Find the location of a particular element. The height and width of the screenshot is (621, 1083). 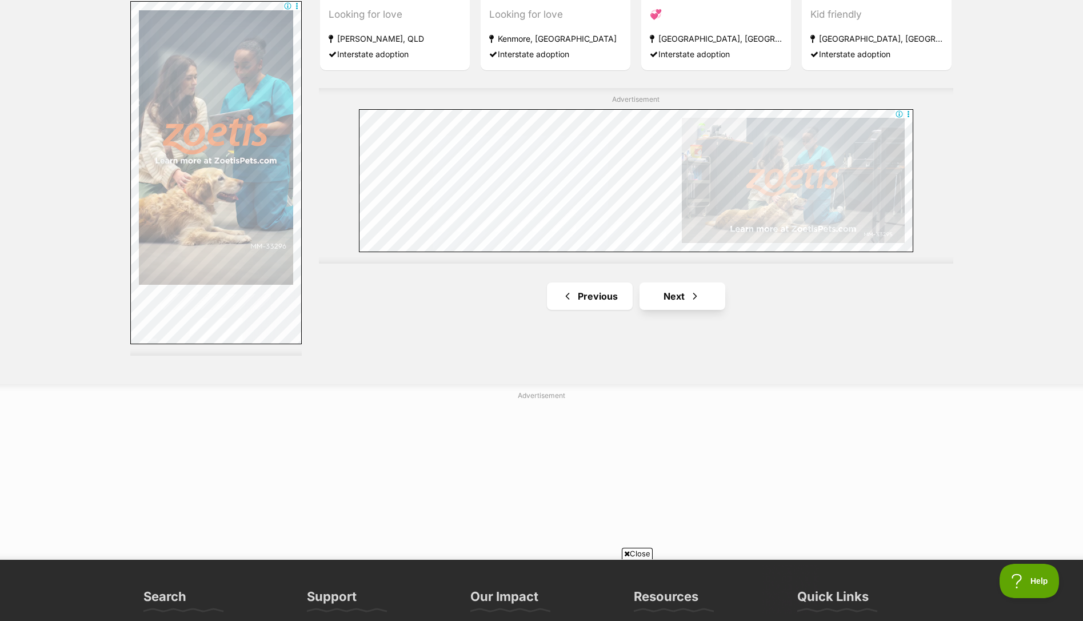

div: Kid friendly is located at coordinates (877, 14).